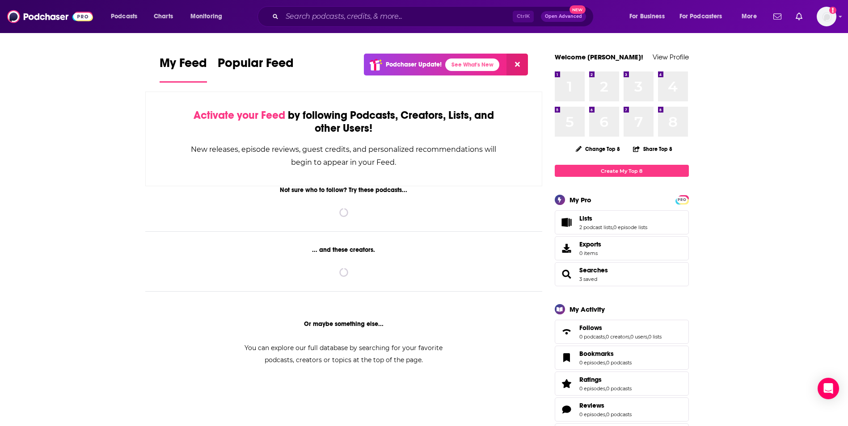  What do you see at coordinates (434, 17) in the screenshot?
I see `div: Search podcasts, credits, & more...` at bounding box center [434, 17].